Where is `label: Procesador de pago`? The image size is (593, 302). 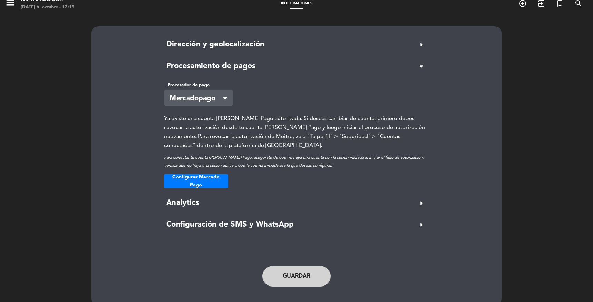 label: Procesador de pago is located at coordinates (199, 85).